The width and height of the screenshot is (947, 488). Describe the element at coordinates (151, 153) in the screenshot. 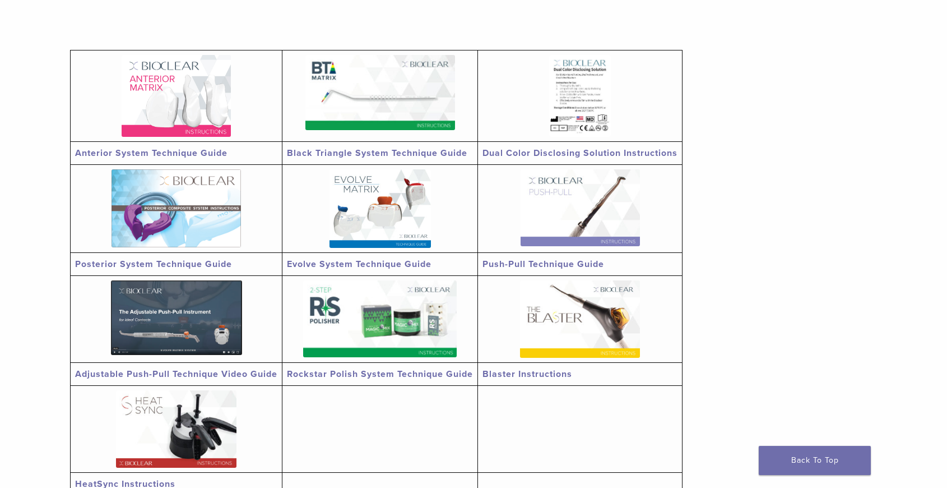

I see `a: Anterior System Technique Guide` at that location.